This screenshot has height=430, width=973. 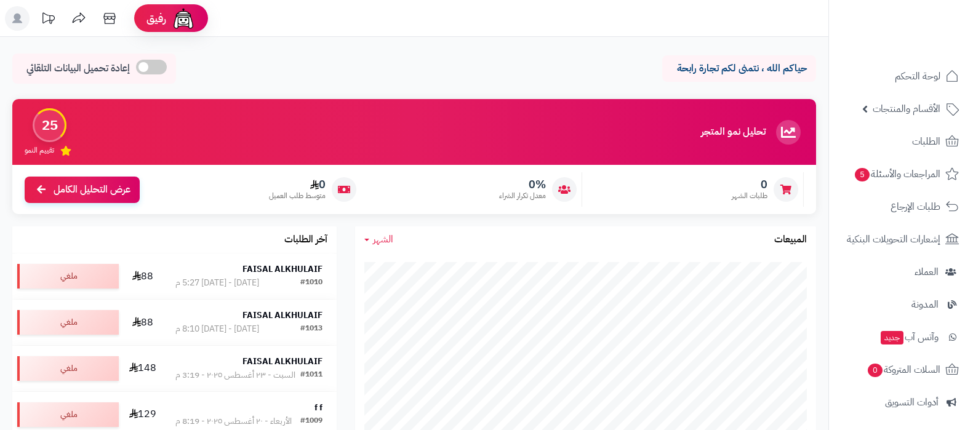 What do you see at coordinates (893, 239) in the screenshot?
I see `span: إشعارات التحويلات البنكية` at bounding box center [893, 239].